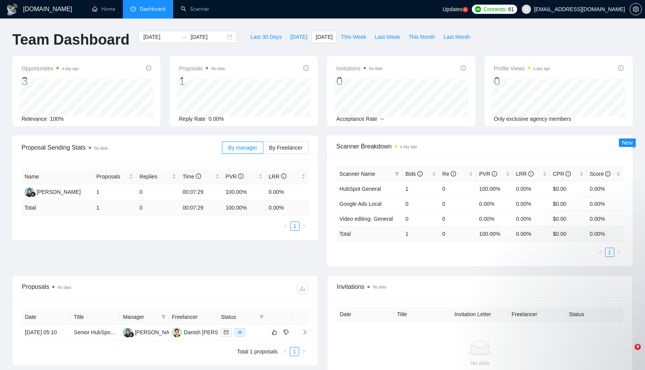 This screenshot has width=645, height=370. What do you see at coordinates (240, 332) in the screenshot?
I see `span: eye` at bounding box center [240, 332].